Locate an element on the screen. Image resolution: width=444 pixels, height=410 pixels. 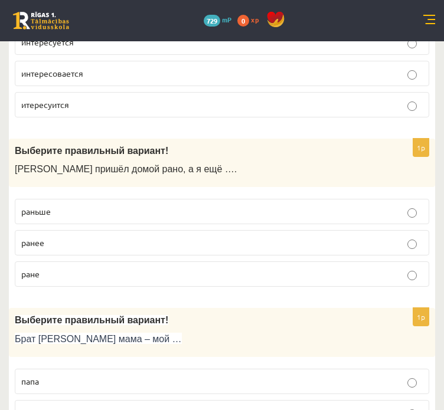
input: ранее is located at coordinates (412, 244).